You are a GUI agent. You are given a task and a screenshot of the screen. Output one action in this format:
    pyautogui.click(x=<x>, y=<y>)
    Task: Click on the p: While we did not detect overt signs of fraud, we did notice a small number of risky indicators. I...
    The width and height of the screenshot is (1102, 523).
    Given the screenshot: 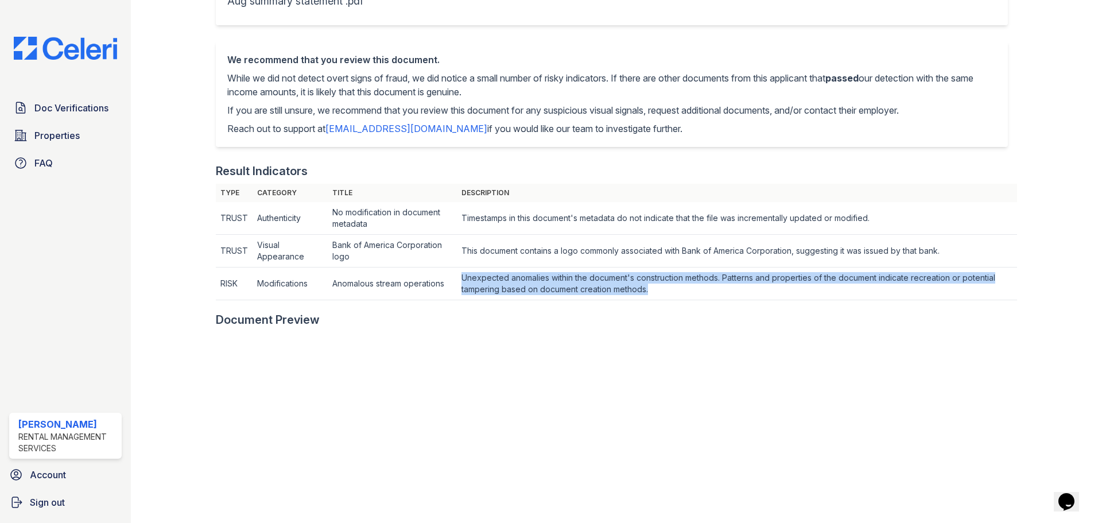 What is the action you would take?
    pyautogui.click(x=612, y=85)
    